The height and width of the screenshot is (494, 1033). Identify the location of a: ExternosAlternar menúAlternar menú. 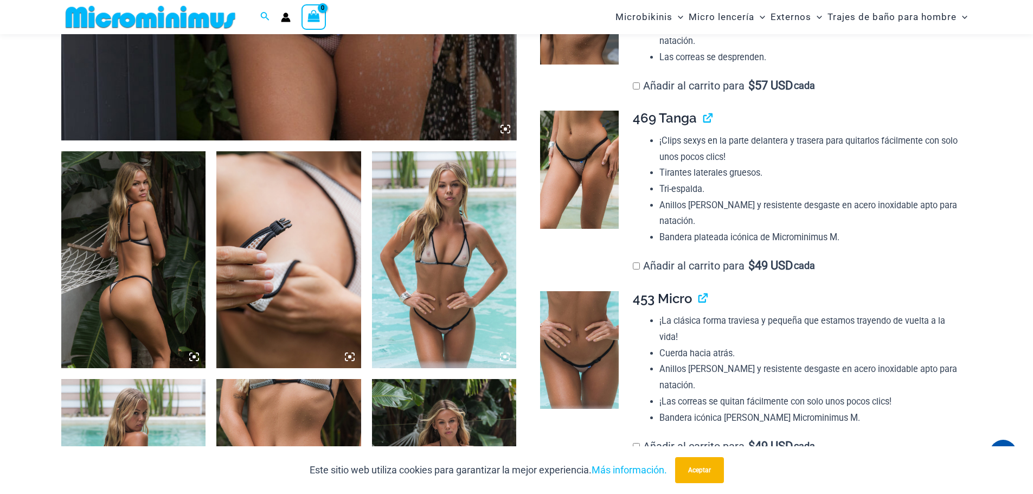
(796, 17).